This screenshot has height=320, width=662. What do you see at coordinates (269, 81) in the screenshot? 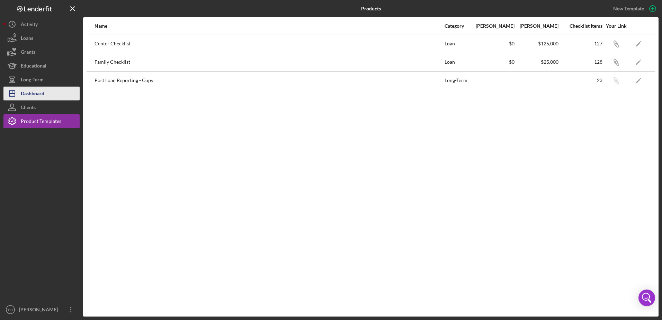
I see `div: Post Loan Reporting - Copy` at bounding box center [269, 81].